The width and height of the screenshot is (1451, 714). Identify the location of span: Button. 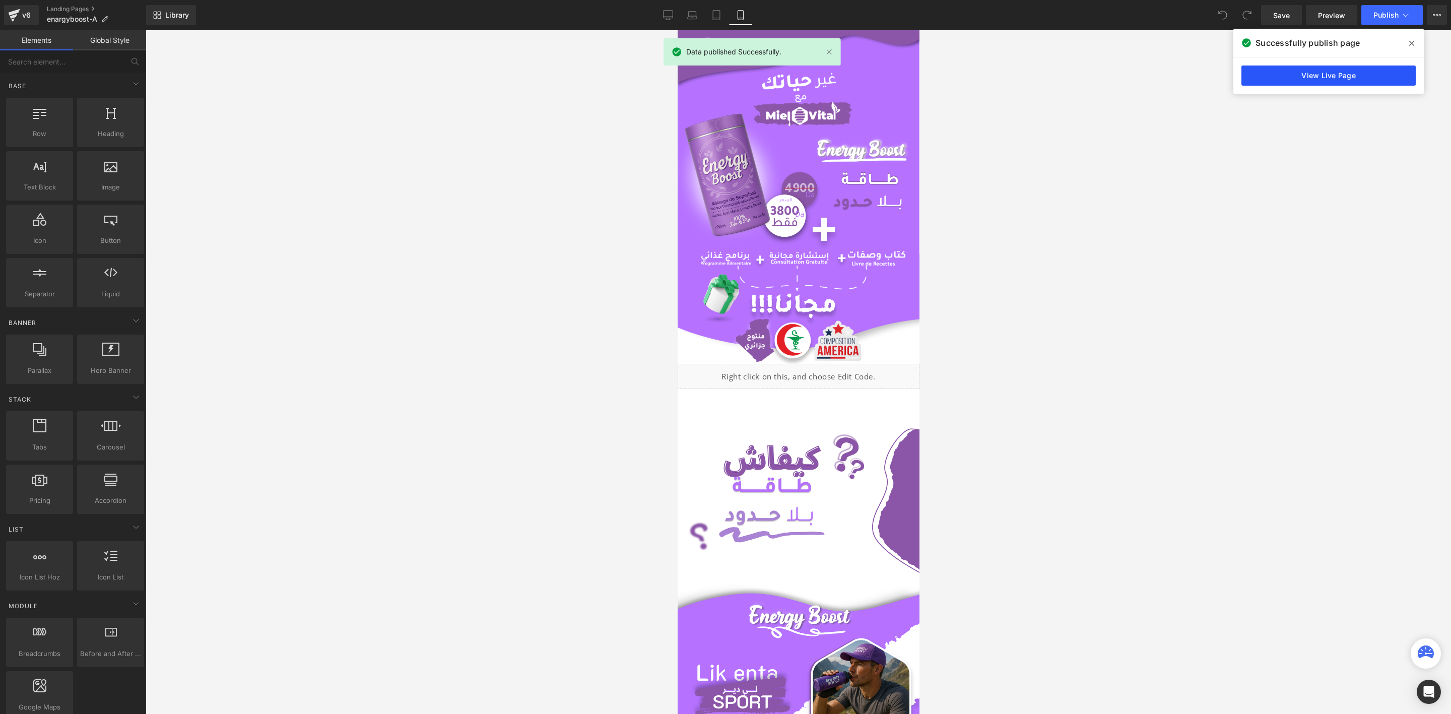
(110, 240).